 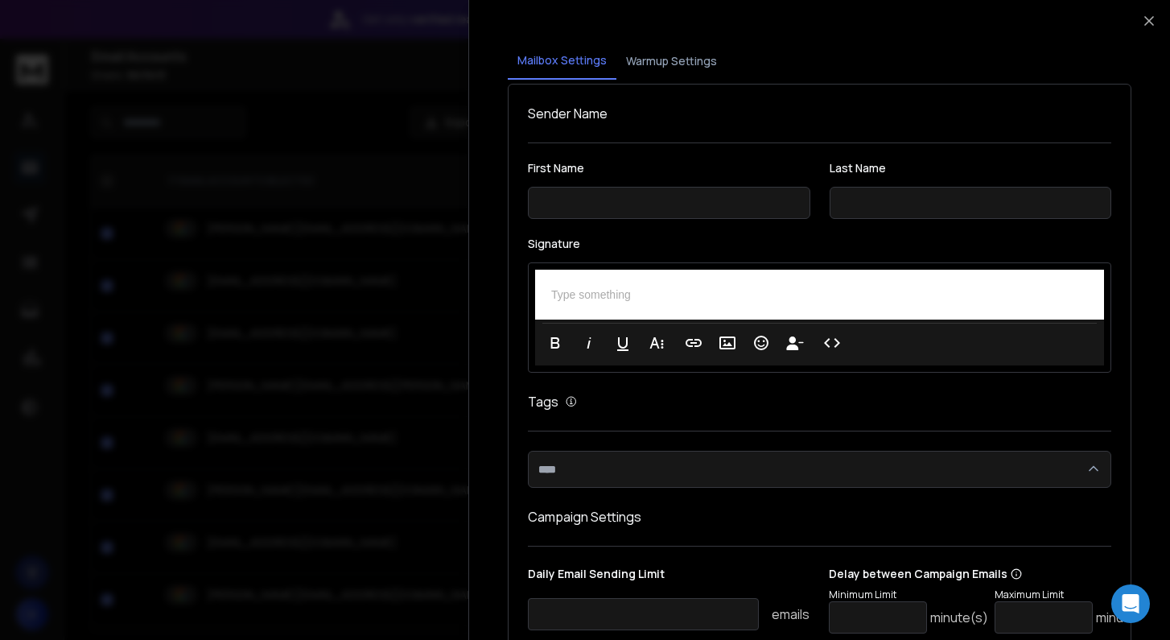 What do you see at coordinates (819, 244) in the screenshot?
I see `label: Signature` at bounding box center [819, 244].